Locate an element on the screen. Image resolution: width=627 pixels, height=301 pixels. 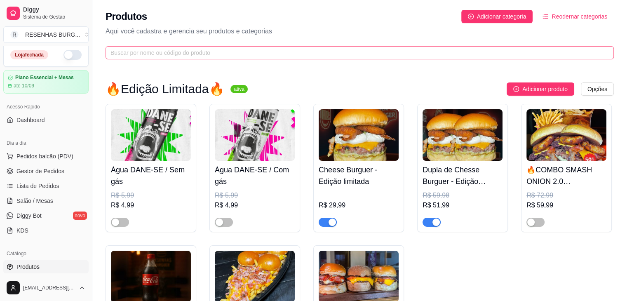
div: Loja fechada is located at coordinates (29, 55).